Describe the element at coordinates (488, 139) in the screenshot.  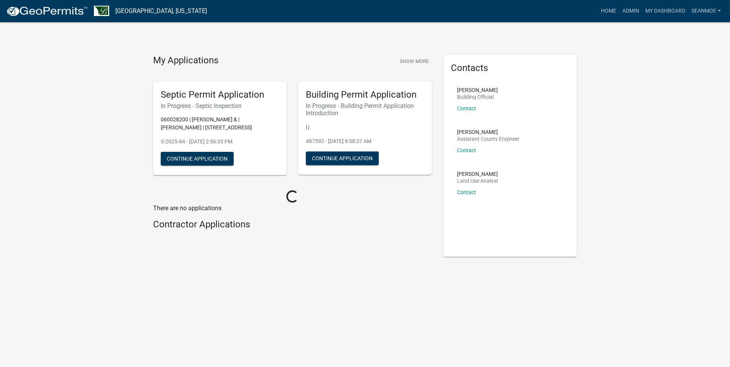
I see `p: Assistant County Engineer` at that location.